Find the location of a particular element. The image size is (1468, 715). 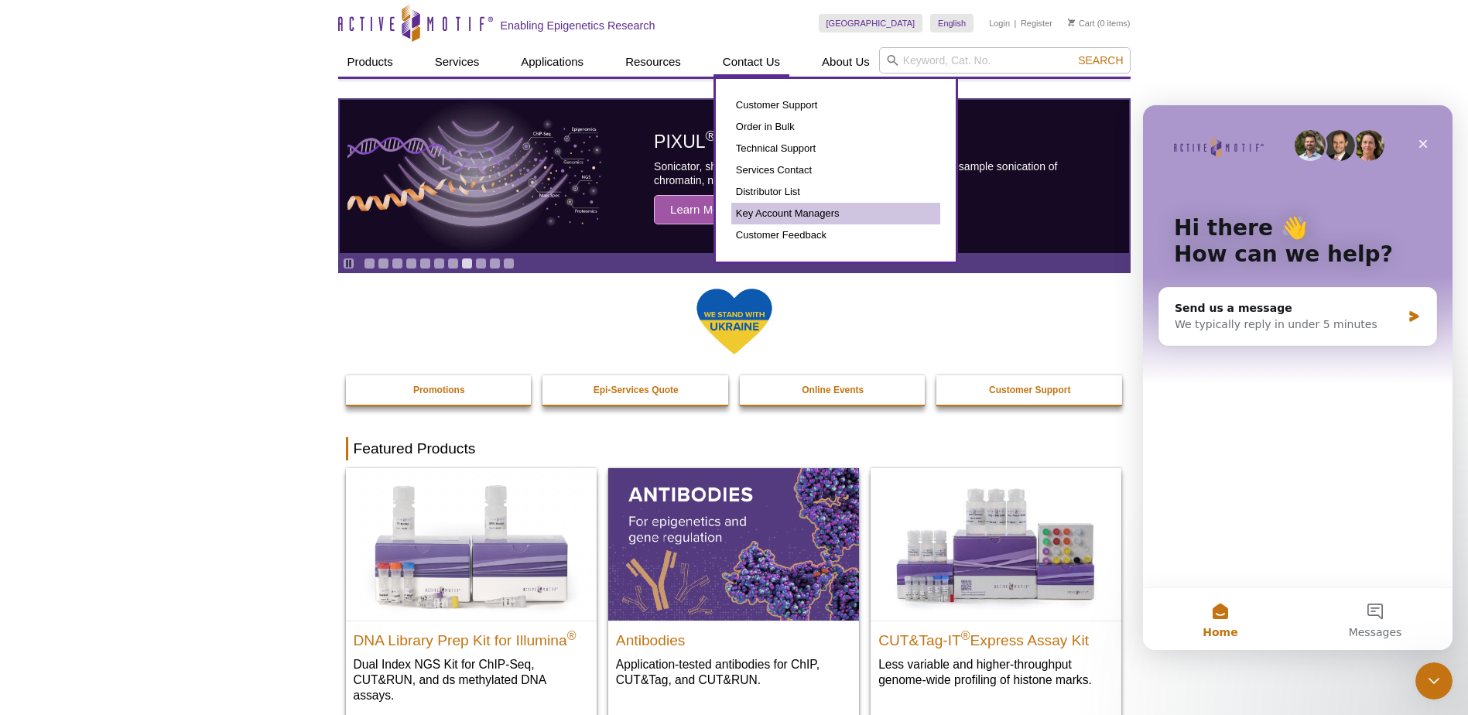

img: Your Cart is located at coordinates (1071, 22).